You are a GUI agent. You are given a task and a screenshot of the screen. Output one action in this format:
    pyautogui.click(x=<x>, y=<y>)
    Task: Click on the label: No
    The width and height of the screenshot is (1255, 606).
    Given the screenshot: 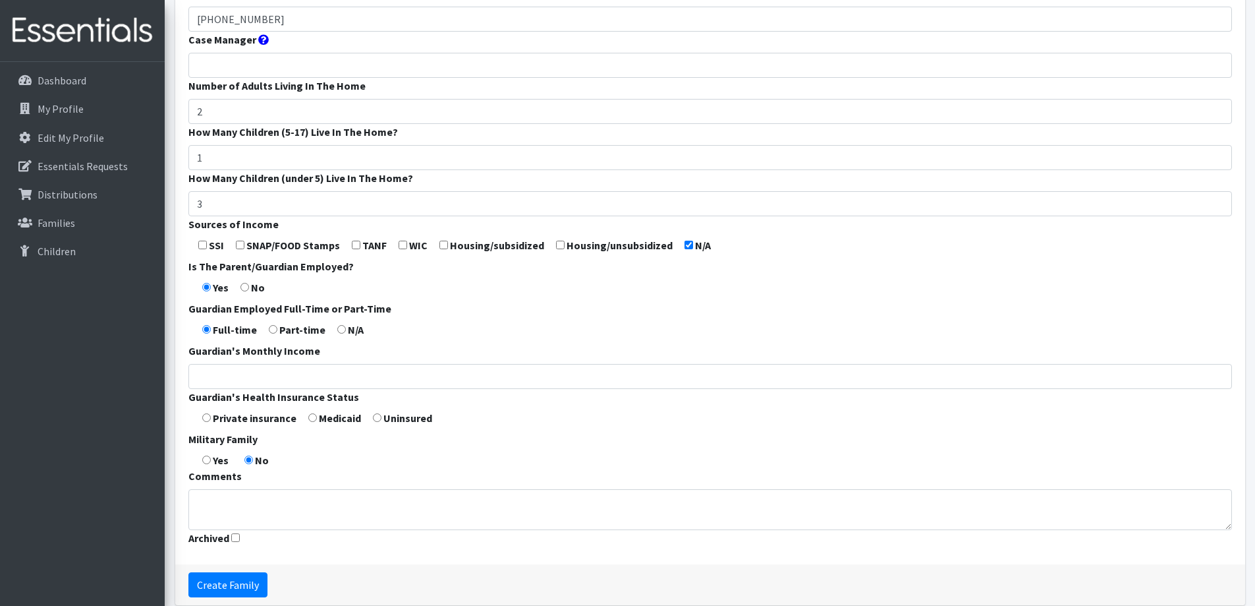 What is the action you would take?
    pyautogui.click(x=258, y=287)
    